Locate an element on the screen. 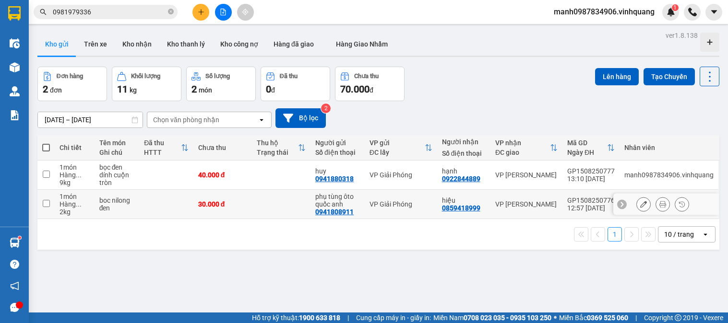  span: 70.000 is located at coordinates (355, 89).